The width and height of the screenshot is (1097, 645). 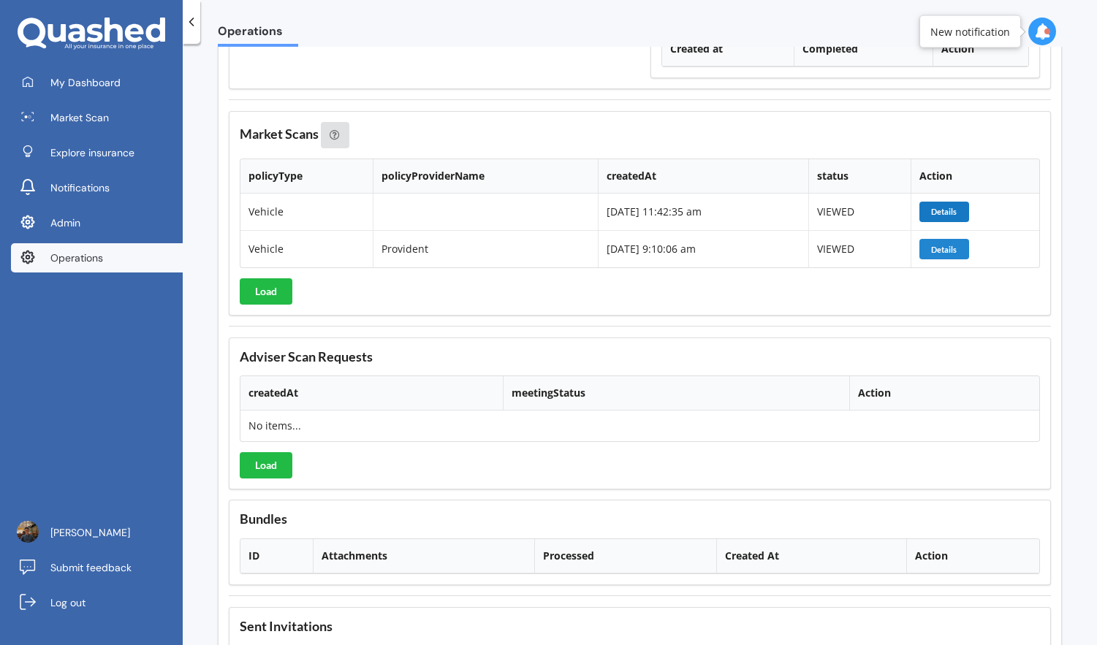 What do you see at coordinates (485, 248) in the screenshot?
I see `td: Provident` at bounding box center [485, 248].